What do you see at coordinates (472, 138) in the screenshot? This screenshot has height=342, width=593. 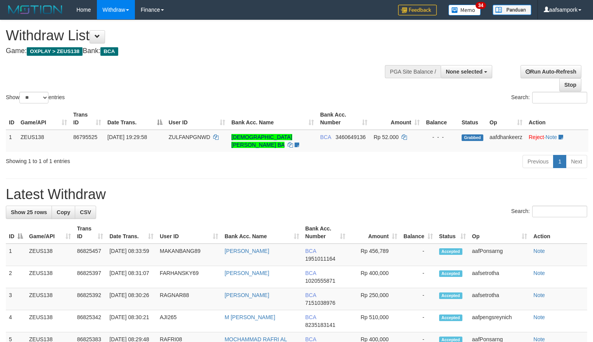 I see `span: Grabbed` at bounding box center [472, 138].